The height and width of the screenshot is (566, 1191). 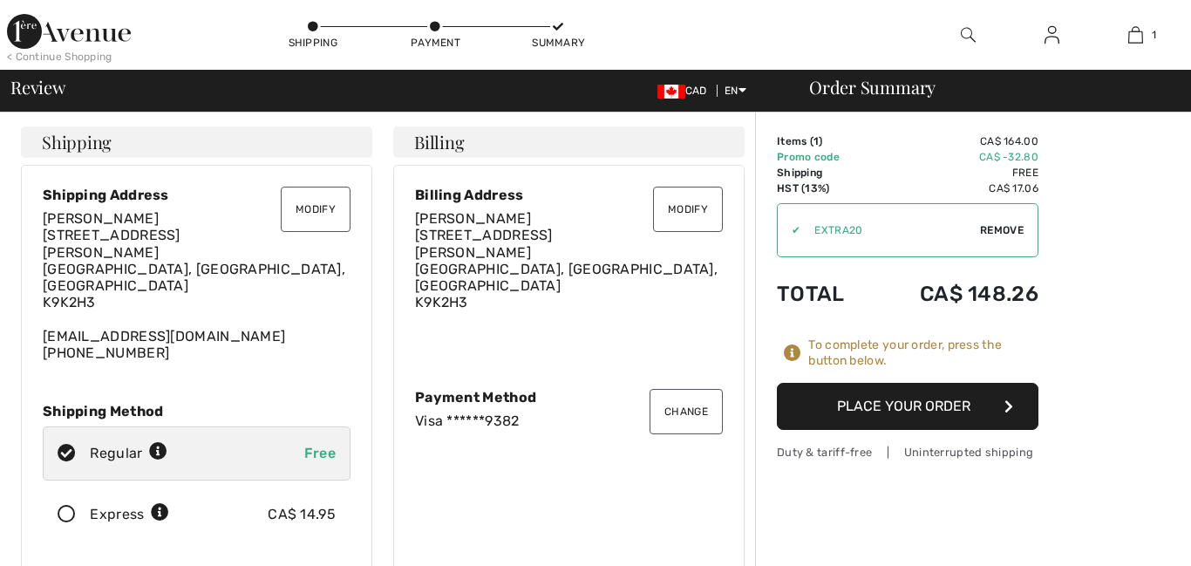 I want to click on a: Sign In, so click(x=1051, y=35).